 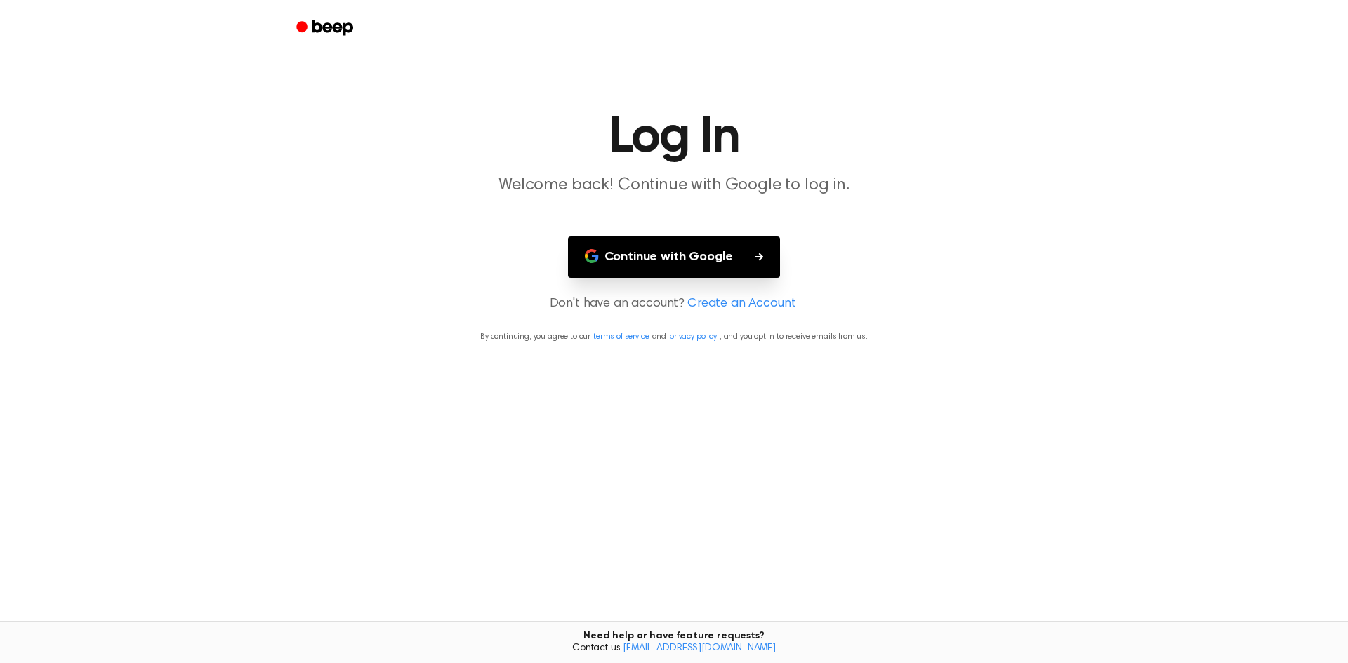 What do you see at coordinates (741, 304) in the screenshot?
I see `a: Create an Account` at bounding box center [741, 304].